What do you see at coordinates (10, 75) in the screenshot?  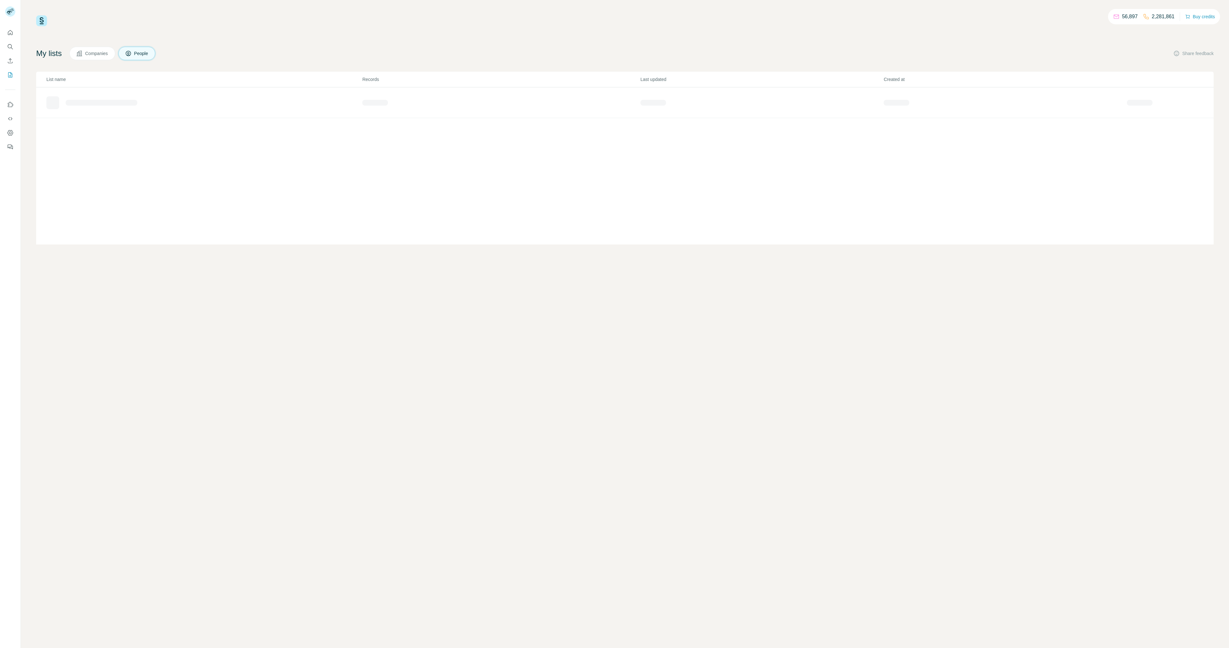 I see `button: My lists` at bounding box center [10, 75].